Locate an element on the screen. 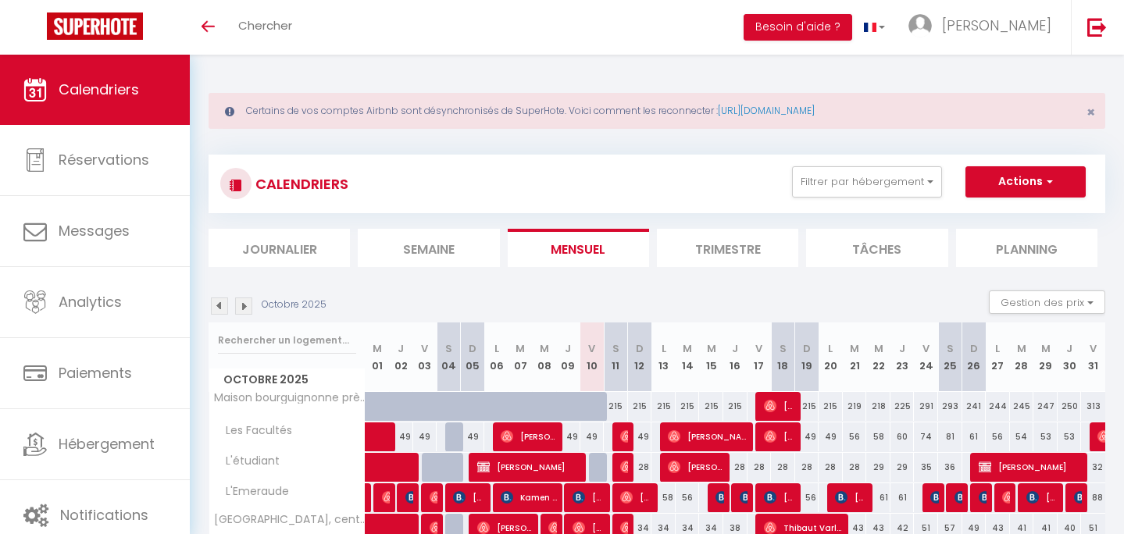  th: 28 is located at coordinates (1022, 357).